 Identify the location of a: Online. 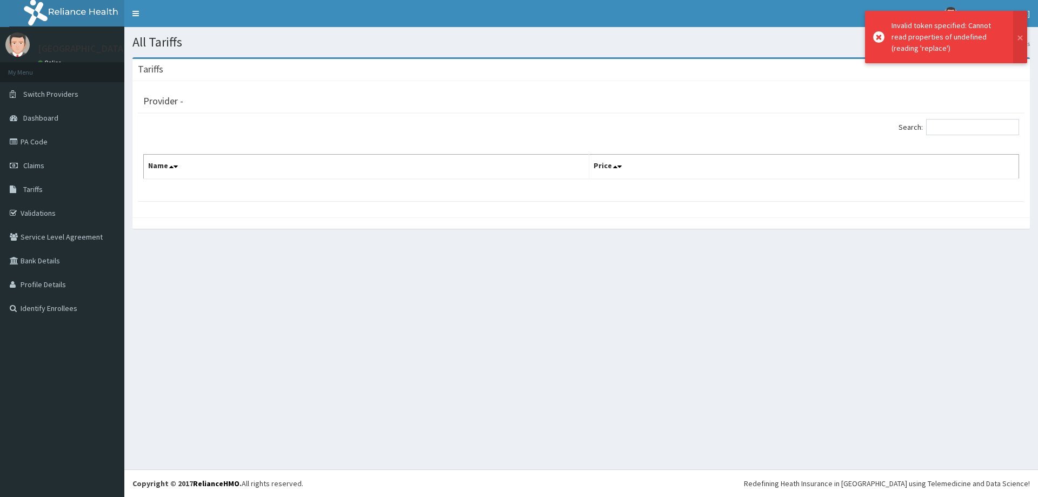
(51, 63).